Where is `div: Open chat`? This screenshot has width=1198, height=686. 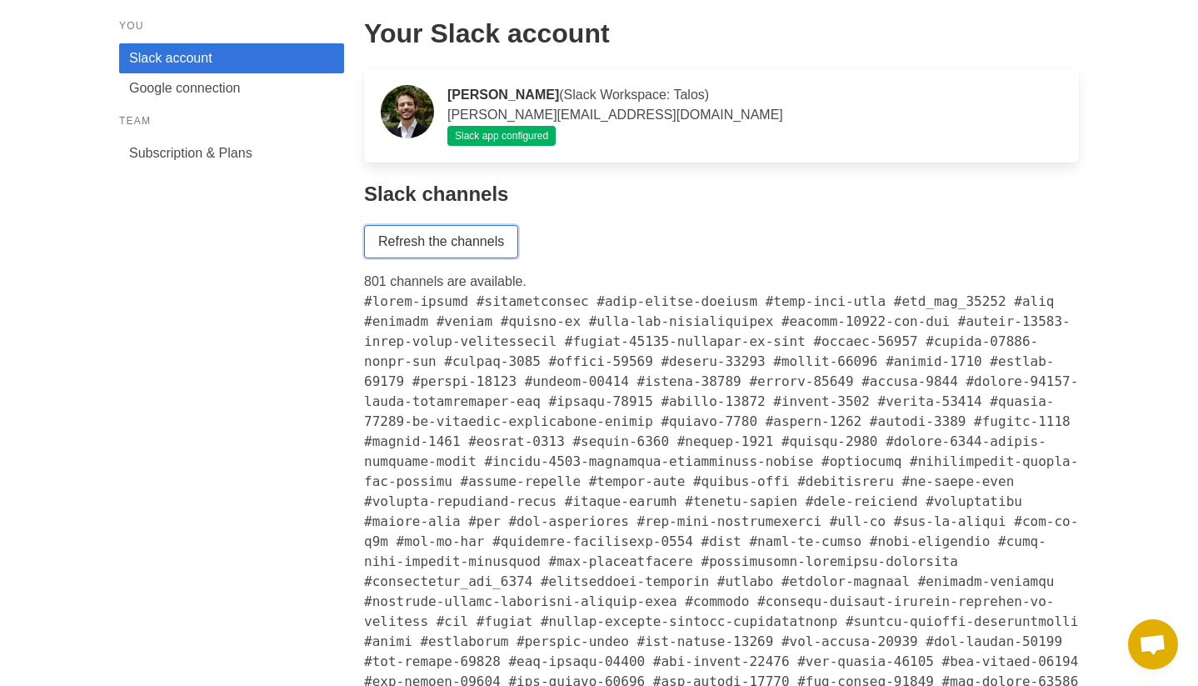
div: Open chat is located at coordinates (1153, 644).